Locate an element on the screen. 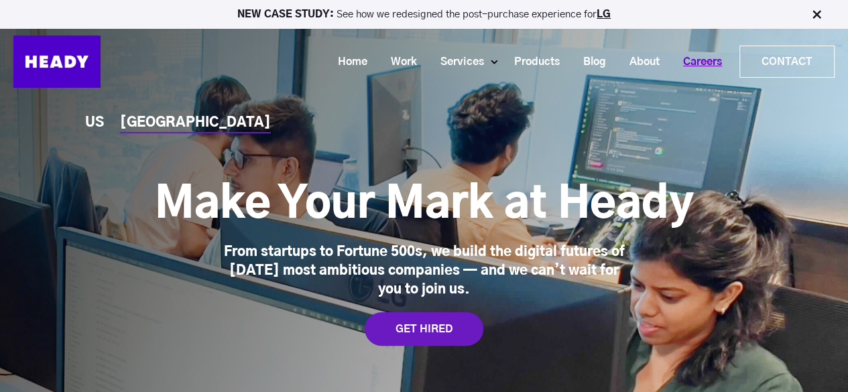 This screenshot has width=848, height=392. a: Products is located at coordinates (531, 62).